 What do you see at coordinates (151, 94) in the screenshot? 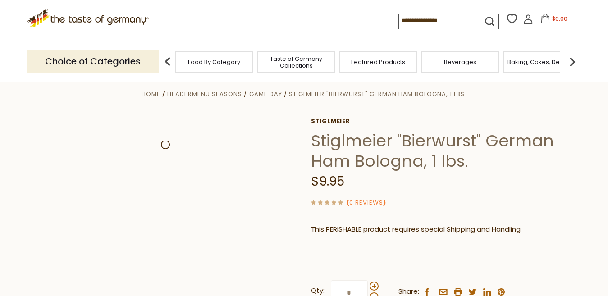
I see `span: Home` at bounding box center [151, 94].